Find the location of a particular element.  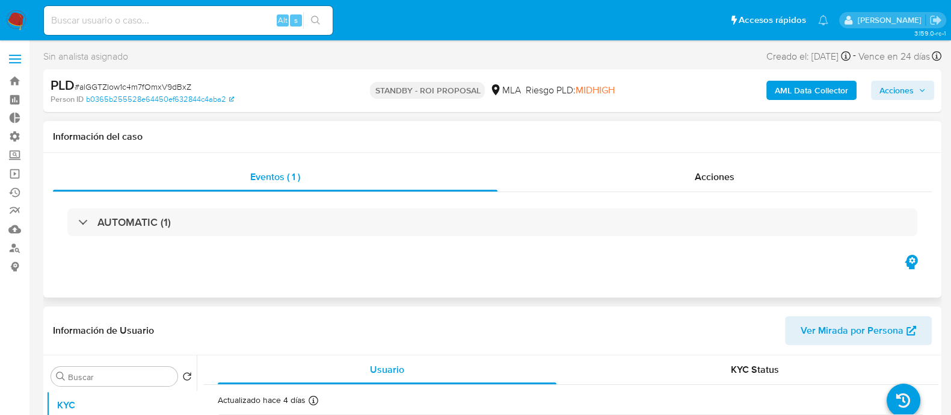

button: Acciones is located at coordinates (903, 90).